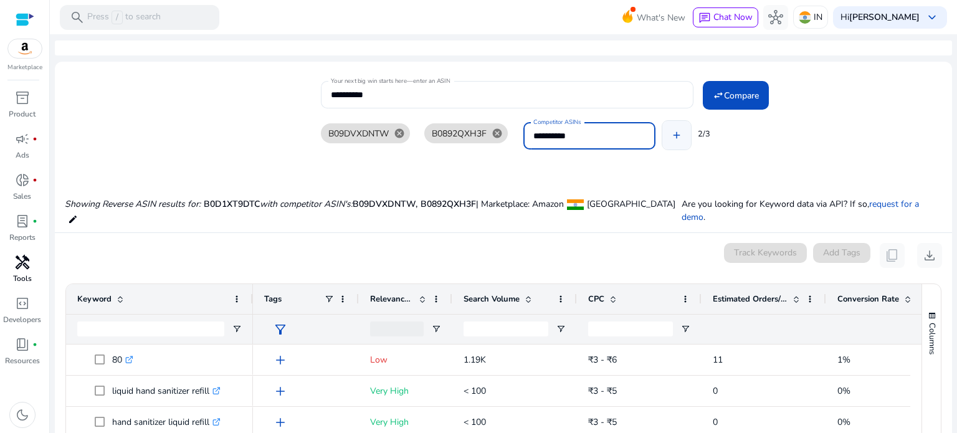 This screenshot has height=433, width=957. What do you see at coordinates (124, 17) in the screenshot?
I see `p: Press to search` at bounding box center [124, 17].